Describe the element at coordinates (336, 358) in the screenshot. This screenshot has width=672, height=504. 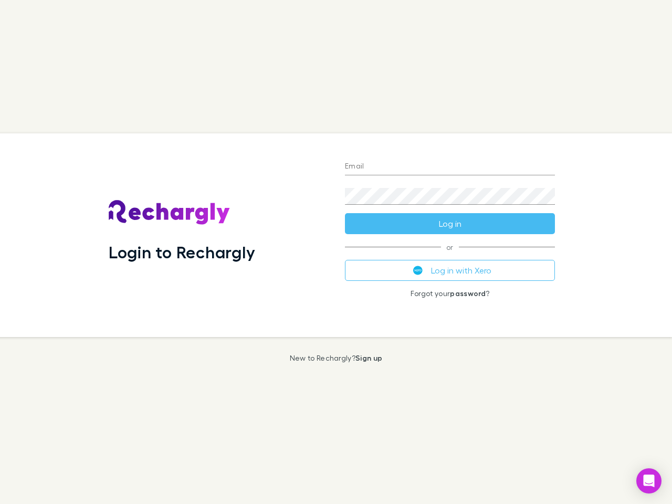
I see `p: New to Rechargly?` at that location.